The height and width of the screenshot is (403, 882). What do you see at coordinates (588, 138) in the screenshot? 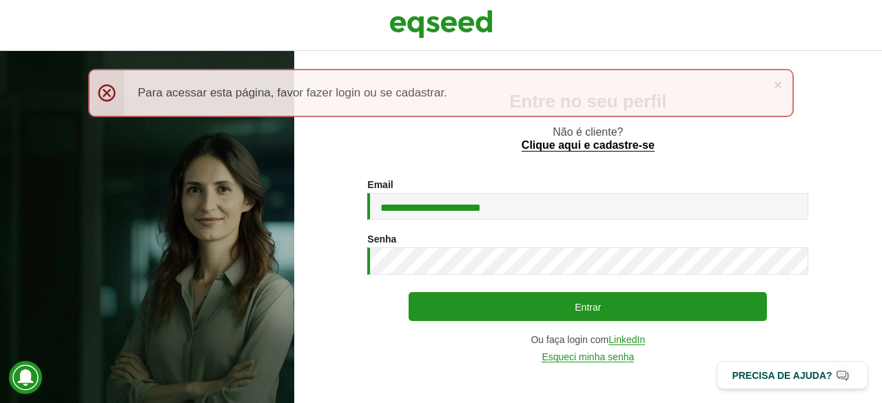
I see `p: Não é cliente?` at bounding box center [588, 138].